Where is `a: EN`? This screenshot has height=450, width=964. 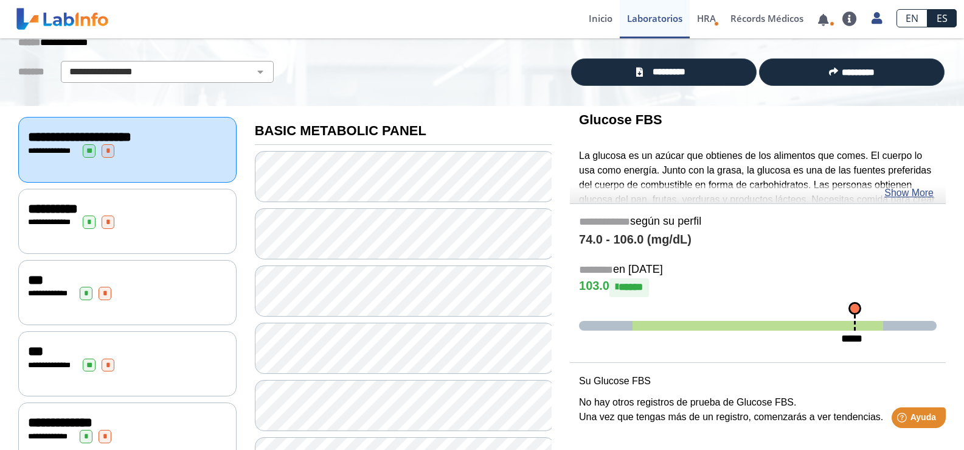 a: EN is located at coordinates (912, 18).